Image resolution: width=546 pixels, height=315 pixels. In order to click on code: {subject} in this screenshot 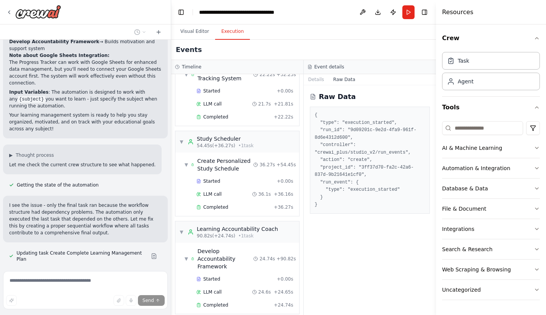, I will do `click(31, 99)`.